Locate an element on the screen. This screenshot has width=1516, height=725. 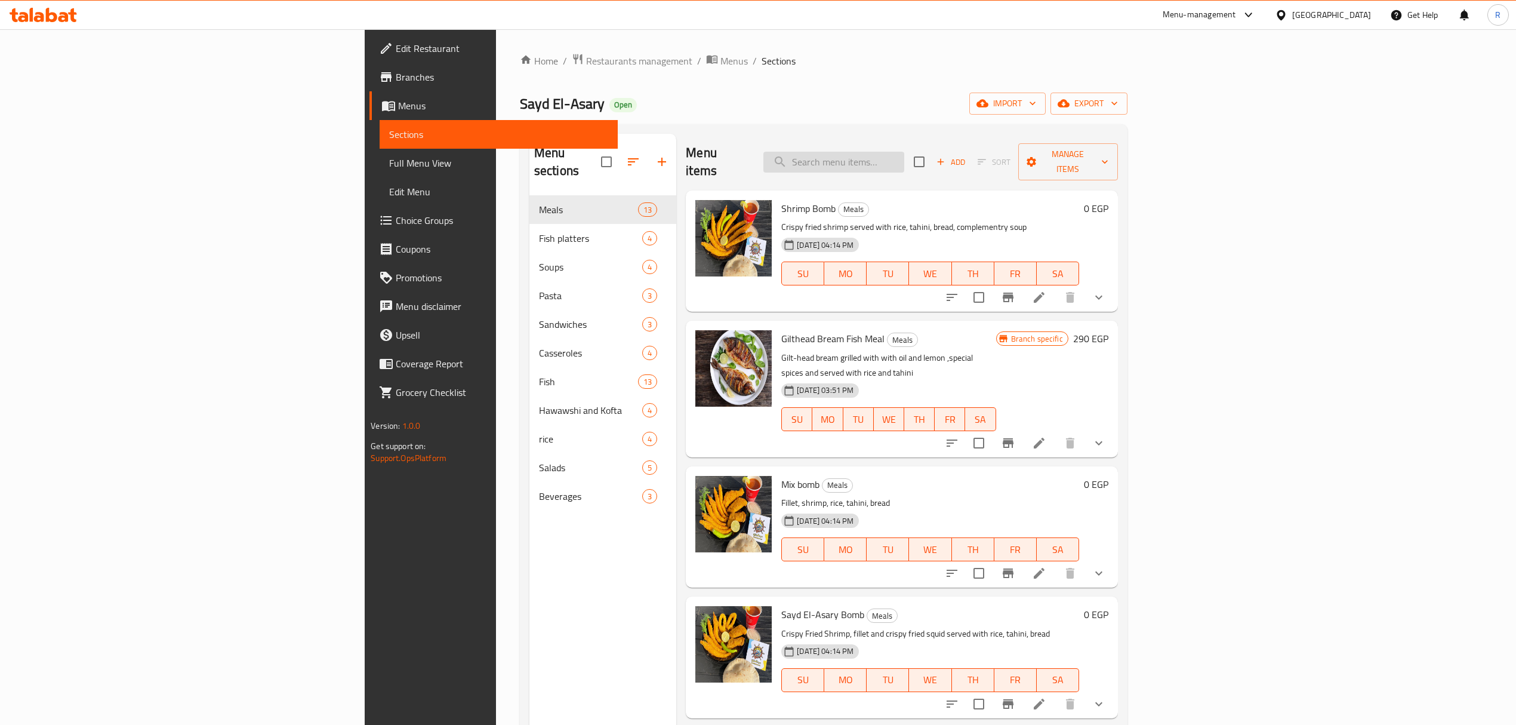
span: TU is located at coordinates (858, 419).